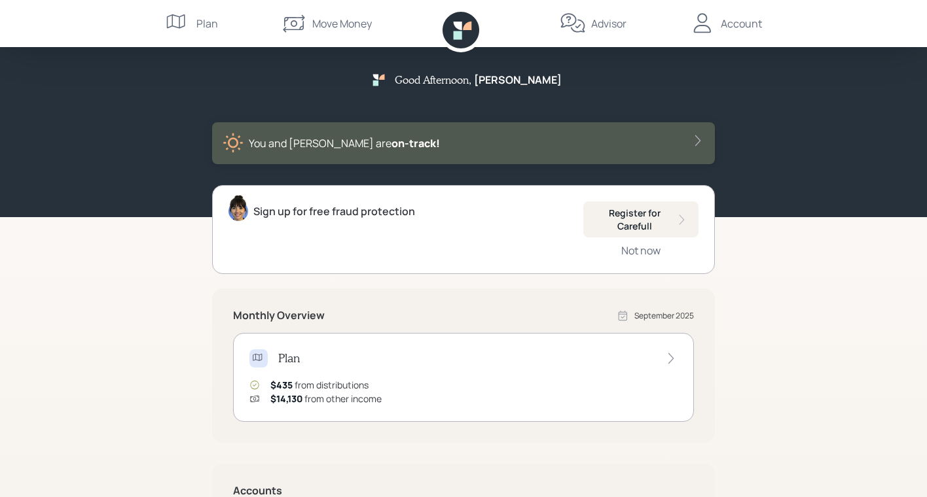 This screenshot has height=497, width=927. What do you see at coordinates (664, 316) in the screenshot?
I see `div: September 2025` at bounding box center [664, 316].